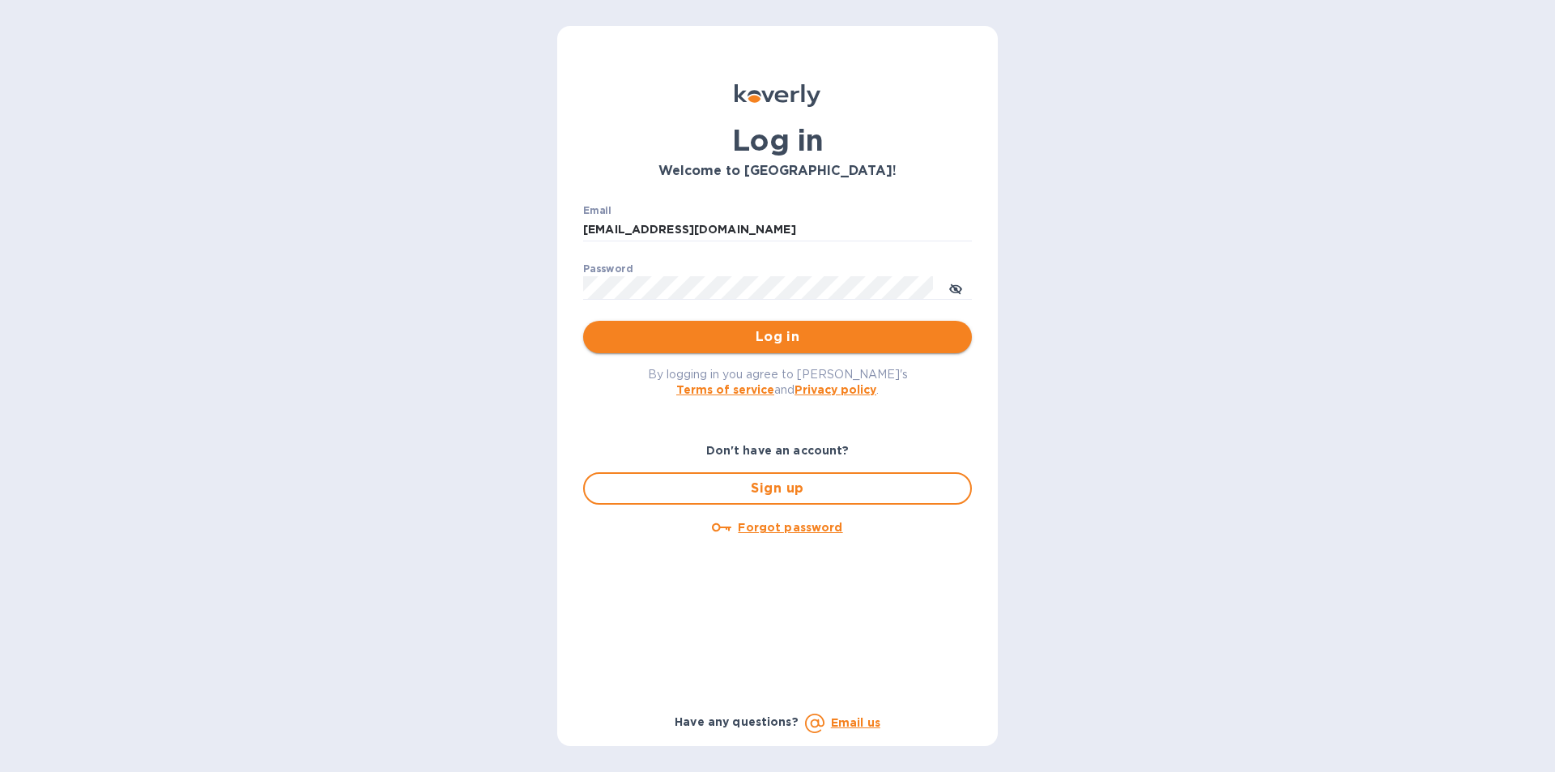 This screenshot has width=1555, height=772. What do you see at coordinates (777, 96) in the screenshot?
I see `img: Koverly` at bounding box center [777, 96].